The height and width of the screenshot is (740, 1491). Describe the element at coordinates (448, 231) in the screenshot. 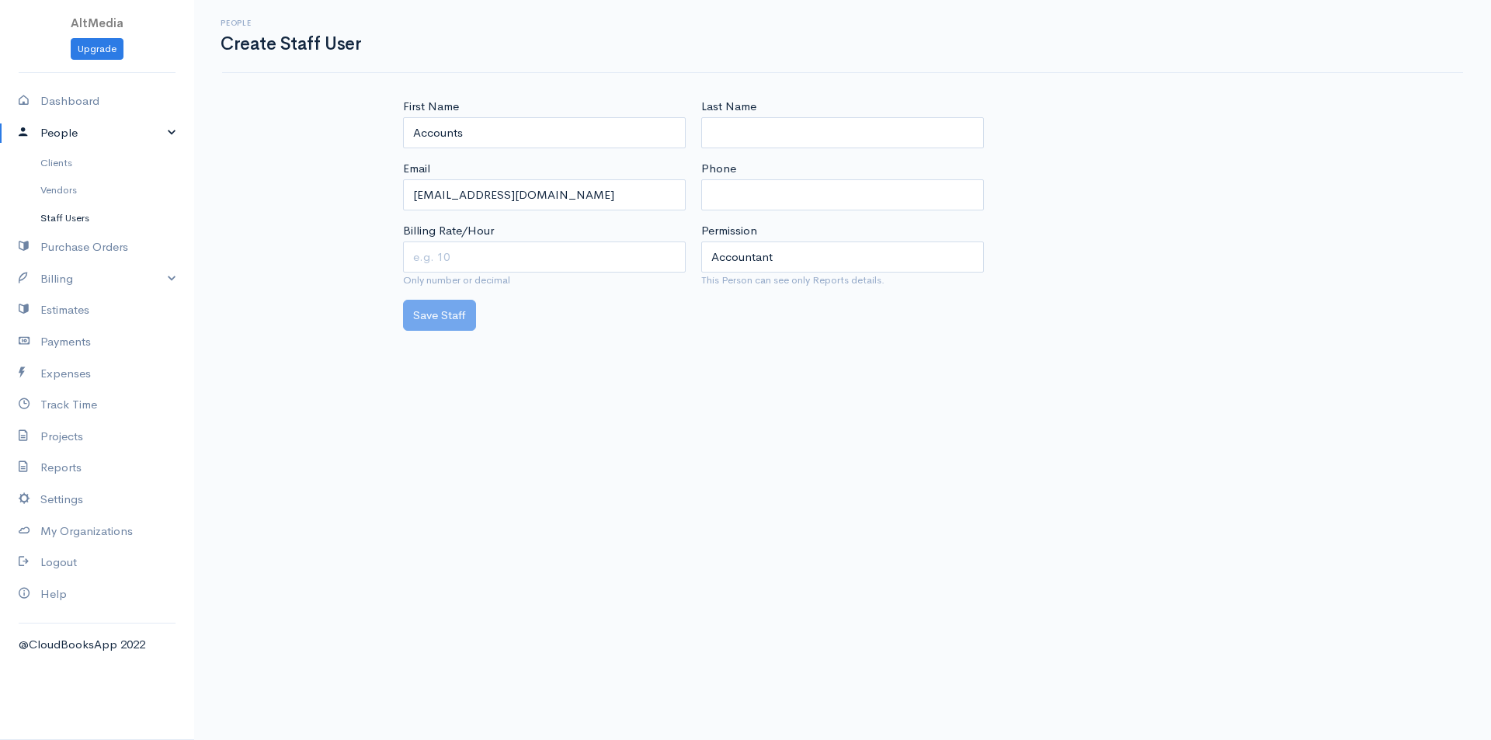

I see `label: Billing Rate/Hour` at that location.